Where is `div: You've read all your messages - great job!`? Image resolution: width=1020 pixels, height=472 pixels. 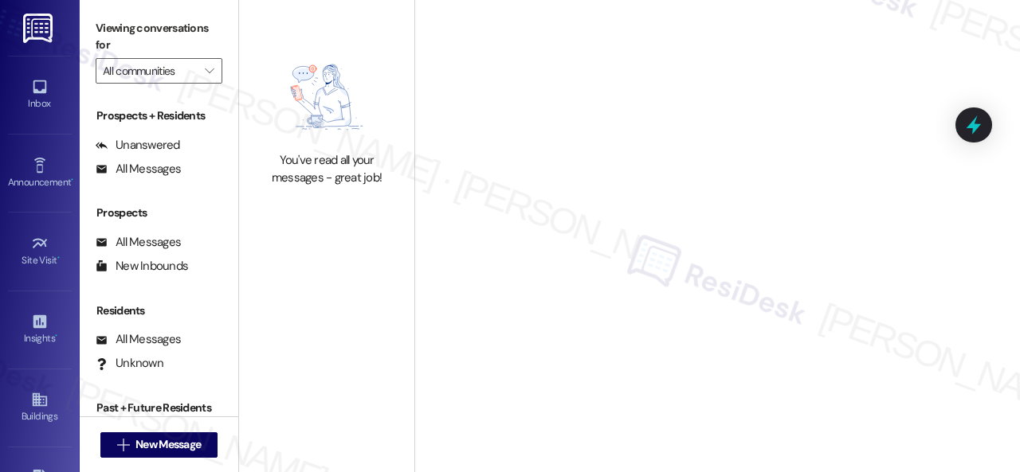 div: You've read all your messages - great job! is located at coordinates (327, 169).